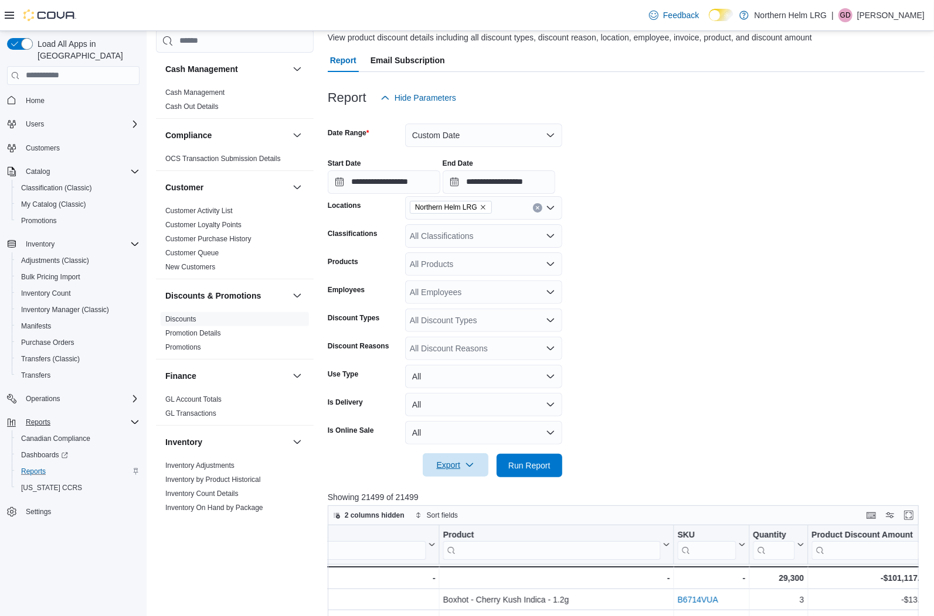 Image resolution: width=934 pixels, height=616 pixels. What do you see at coordinates (193, 333) in the screenshot?
I see `a: Promotion Details` at bounding box center [193, 333].